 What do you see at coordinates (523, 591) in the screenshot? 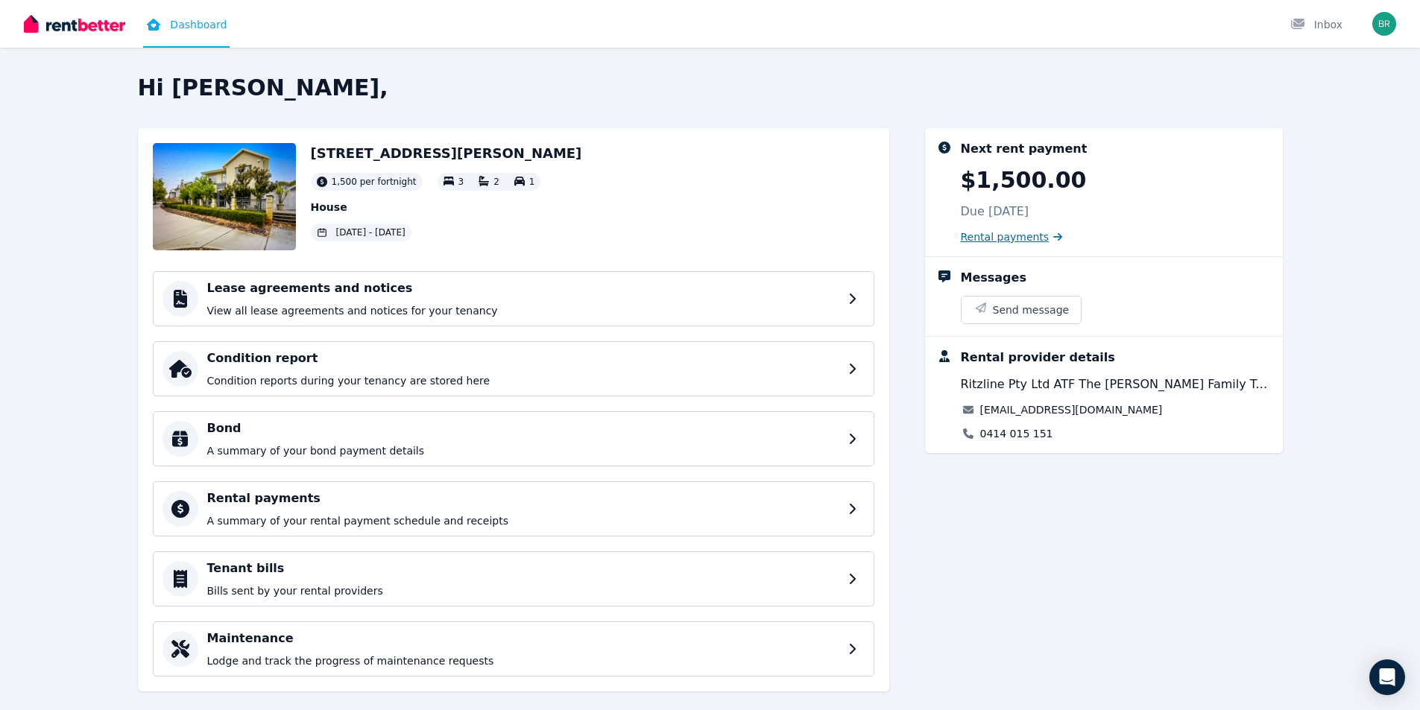
I see `p: Bills sent by your rental providers` at bounding box center [523, 591].